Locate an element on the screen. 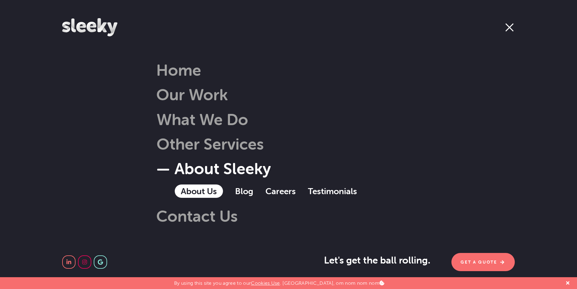 The height and width of the screenshot is (289, 577). a: Our Work is located at coordinates (192, 95).